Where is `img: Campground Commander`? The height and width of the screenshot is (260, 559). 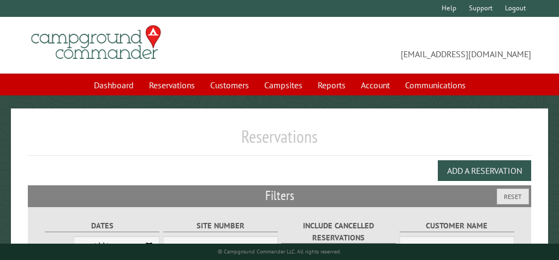
img: Campground Commander is located at coordinates (96, 43).